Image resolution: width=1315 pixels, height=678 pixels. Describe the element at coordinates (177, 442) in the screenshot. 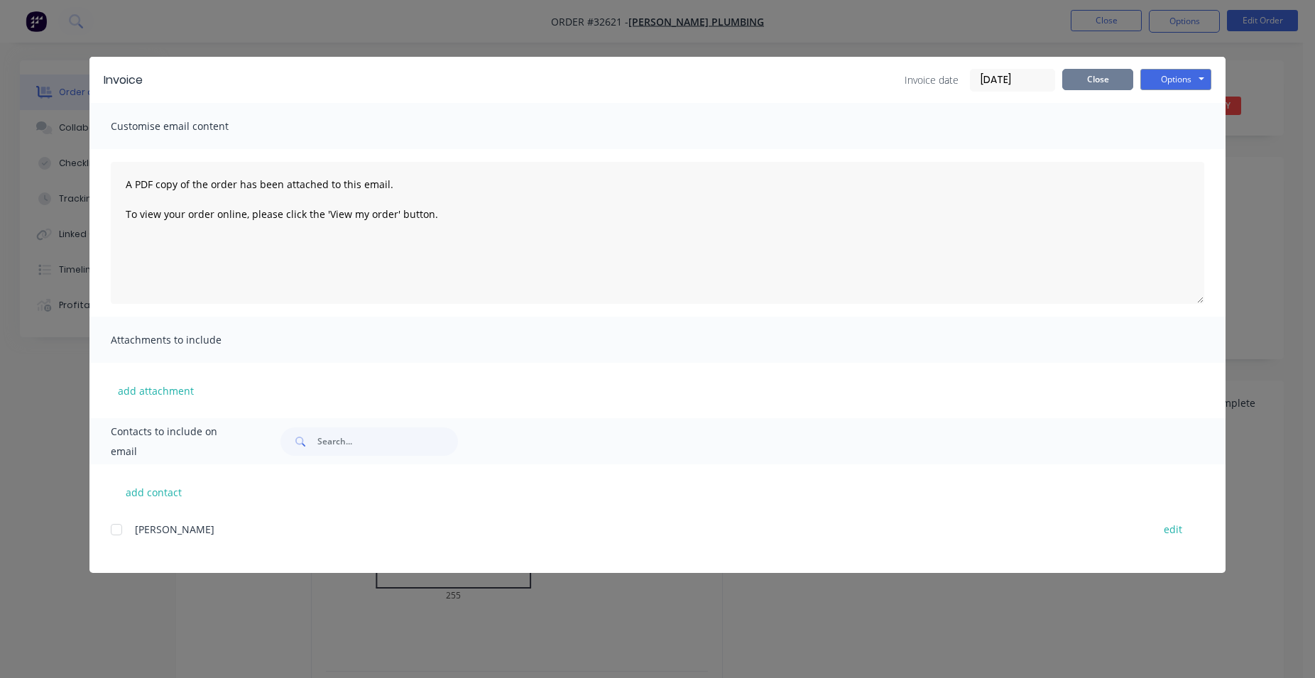

I see `span: Contacts to include on email` at that location.